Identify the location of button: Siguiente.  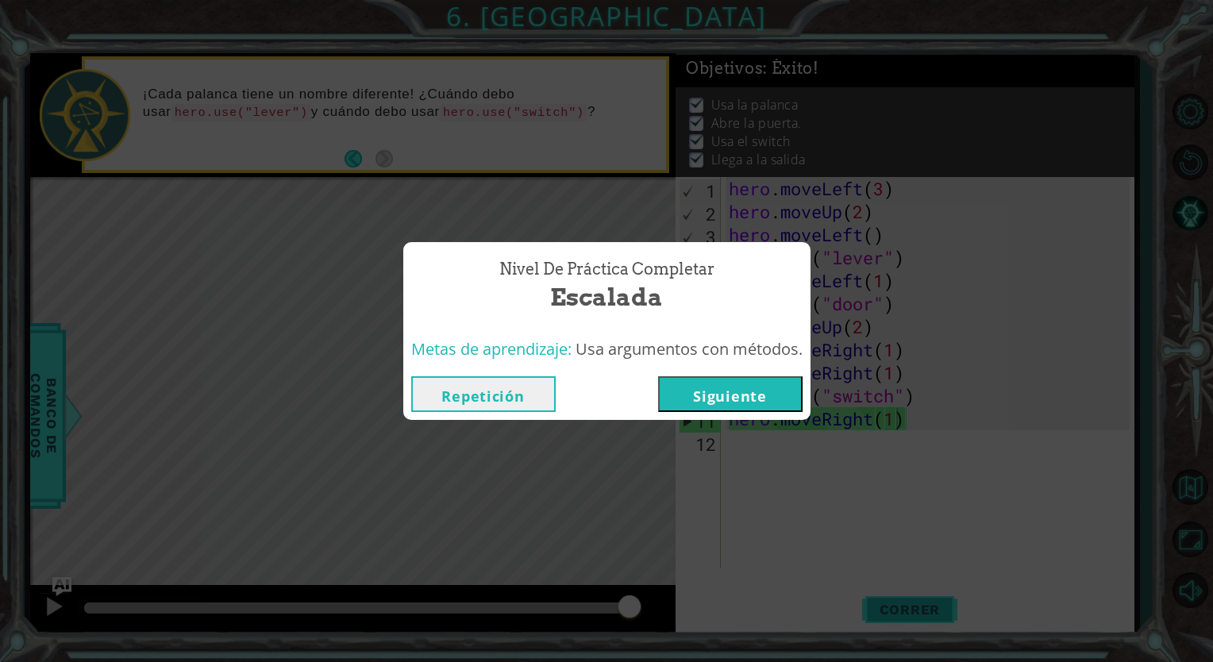
(730, 394).